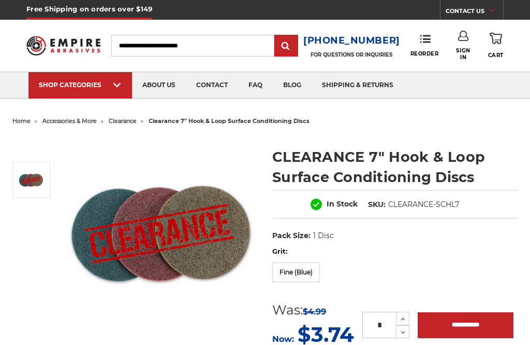 Image resolution: width=530 pixels, height=345 pixels. What do you see at coordinates (395, 167) in the screenshot?
I see `h1: CLEARANCE 7" Hook & Loop Surface Conditioning Discs` at bounding box center [395, 167].